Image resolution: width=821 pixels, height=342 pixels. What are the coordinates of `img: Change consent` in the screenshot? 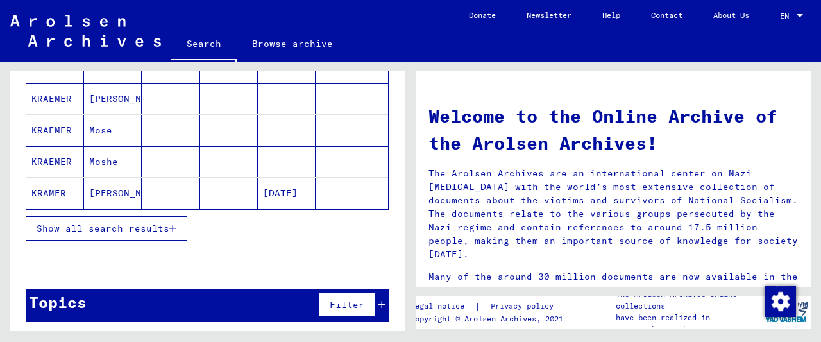 It's located at (781, 301).